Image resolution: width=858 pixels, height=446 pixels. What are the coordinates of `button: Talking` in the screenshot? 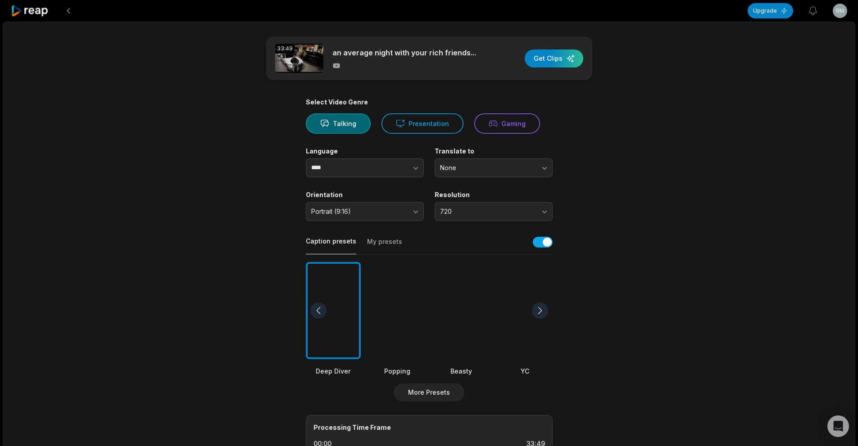 It's located at (338, 123).